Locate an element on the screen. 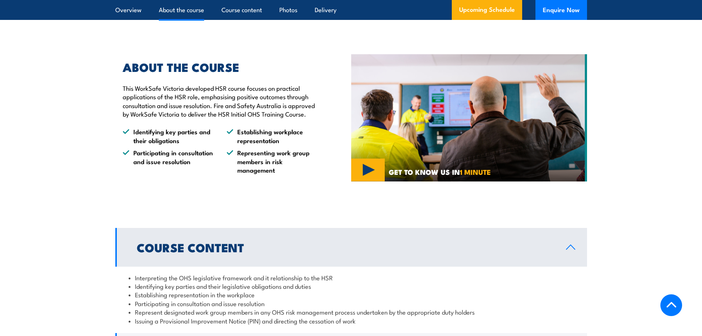  li: Establishing workplace representation is located at coordinates (272, 136).